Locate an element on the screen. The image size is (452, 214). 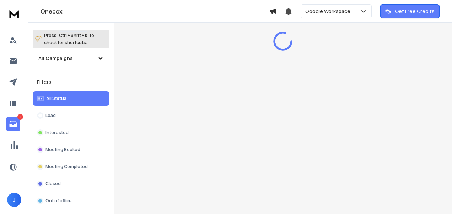
p: All Status is located at coordinates (56, 99).